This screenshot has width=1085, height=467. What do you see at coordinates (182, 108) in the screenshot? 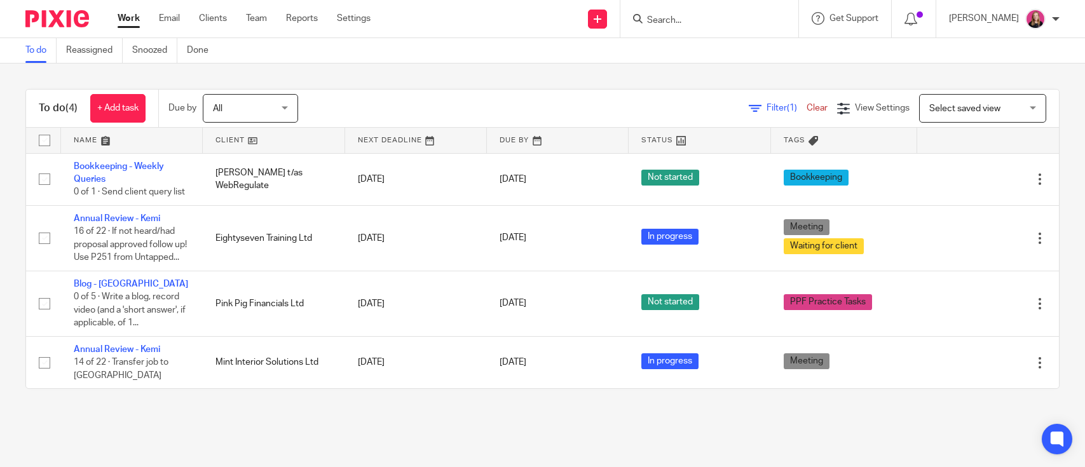
I see `p: Due by` at bounding box center [182, 108].